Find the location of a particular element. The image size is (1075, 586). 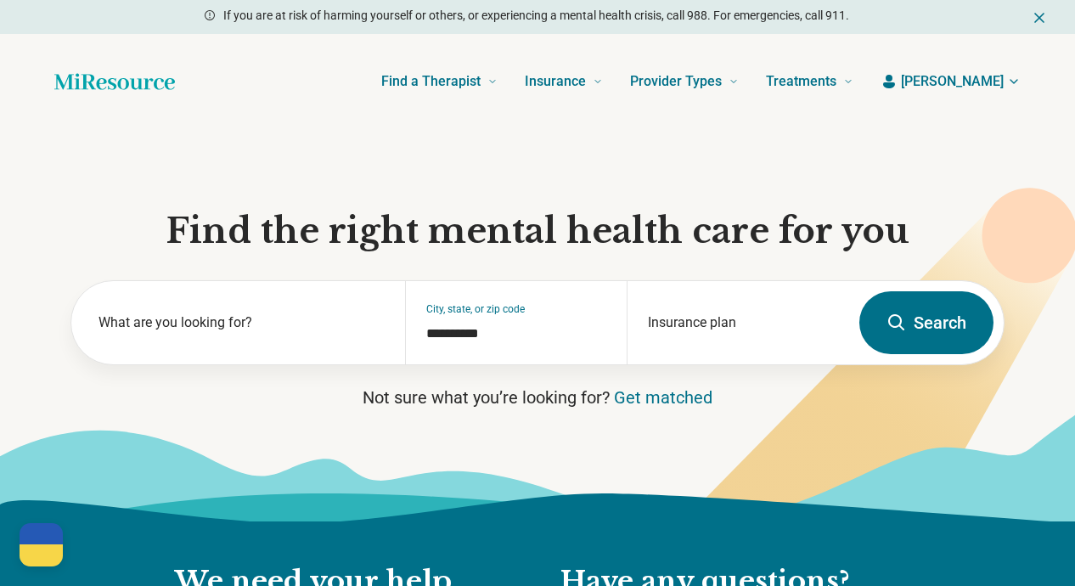

a: Get matched is located at coordinates (663, 397).